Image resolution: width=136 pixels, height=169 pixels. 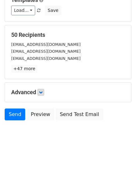 I want to click on a: +47 more, so click(x=24, y=68).